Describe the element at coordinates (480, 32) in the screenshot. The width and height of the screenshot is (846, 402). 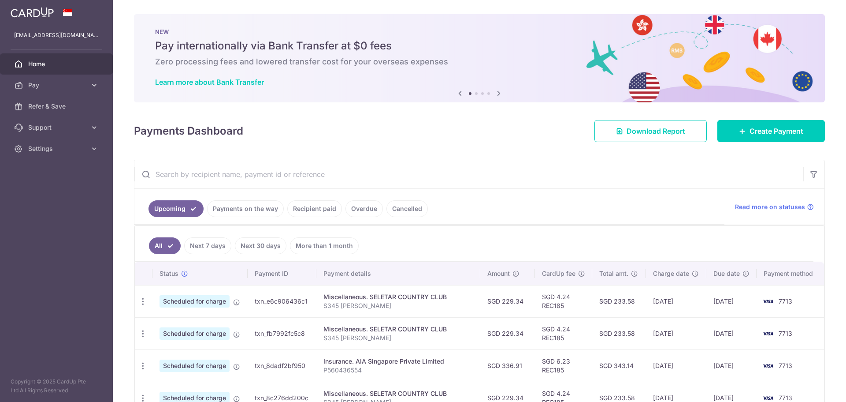
I see `p: NEW` at that location.